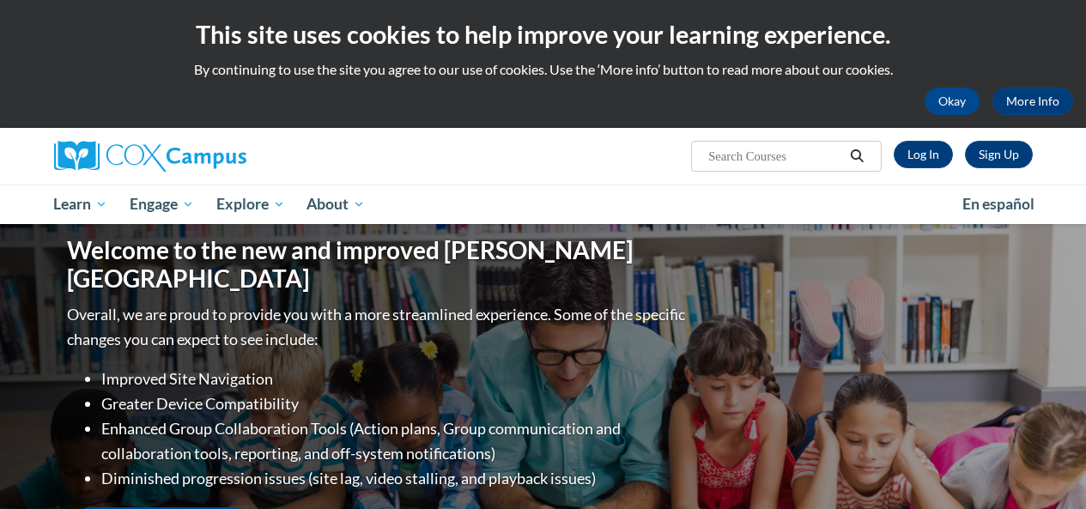 The image size is (1086, 509). What do you see at coordinates (543, 34) in the screenshot?
I see `h2: This site uses cookies to help improve your learning experience.` at bounding box center [543, 34].